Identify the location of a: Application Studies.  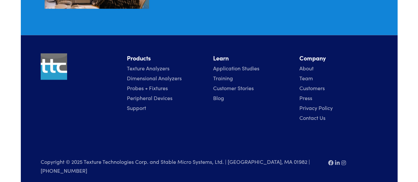
(236, 68).